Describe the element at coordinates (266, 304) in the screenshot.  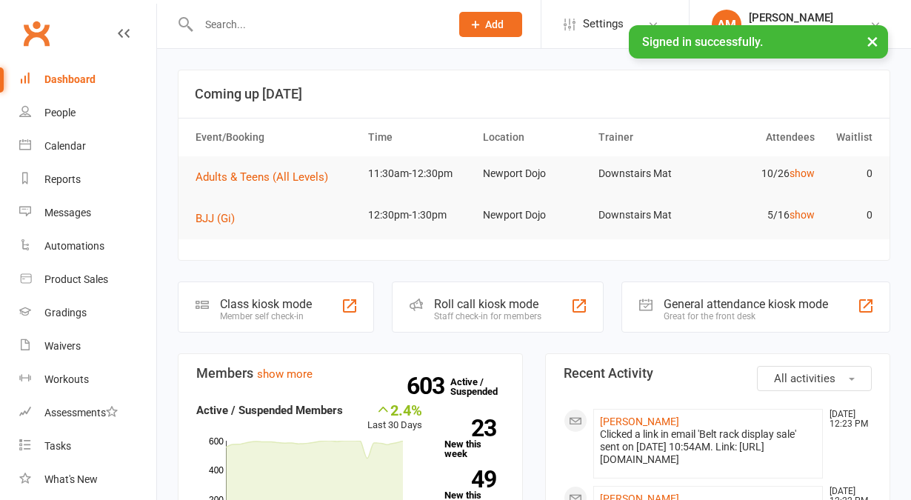
I see `div: Class kiosk mode` at that location.